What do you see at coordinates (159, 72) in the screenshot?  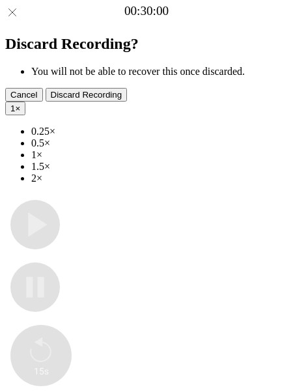 I see `li: You will not be able to recover this once discarded.` at bounding box center [159, 72].